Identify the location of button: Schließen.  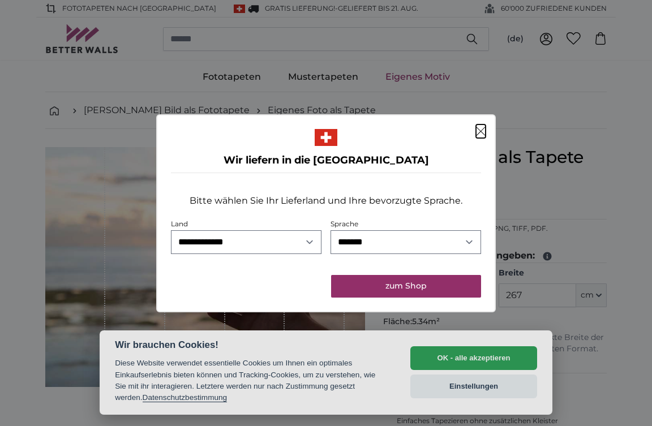
(481, 131).